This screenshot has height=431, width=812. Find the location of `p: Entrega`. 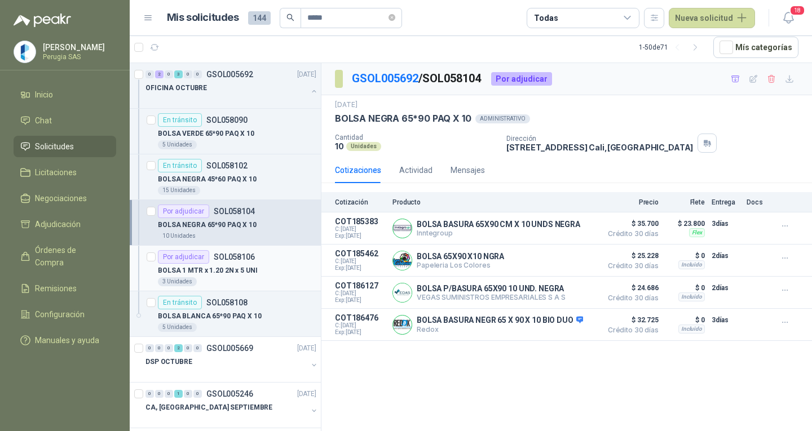

p: Entrega is located at coordinates (725, 202).